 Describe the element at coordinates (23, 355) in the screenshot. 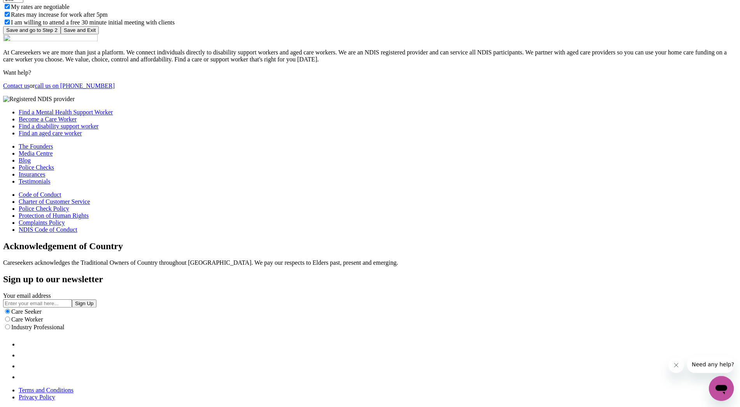

I see `a: Follow Careseekers on Instagram` at that location.